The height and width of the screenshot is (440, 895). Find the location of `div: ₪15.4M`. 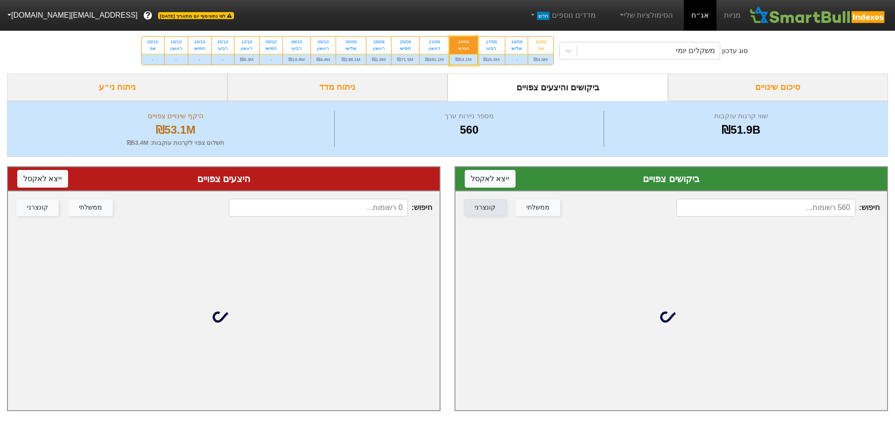

div: ₪15.4M is located at coordinates (491, 59).